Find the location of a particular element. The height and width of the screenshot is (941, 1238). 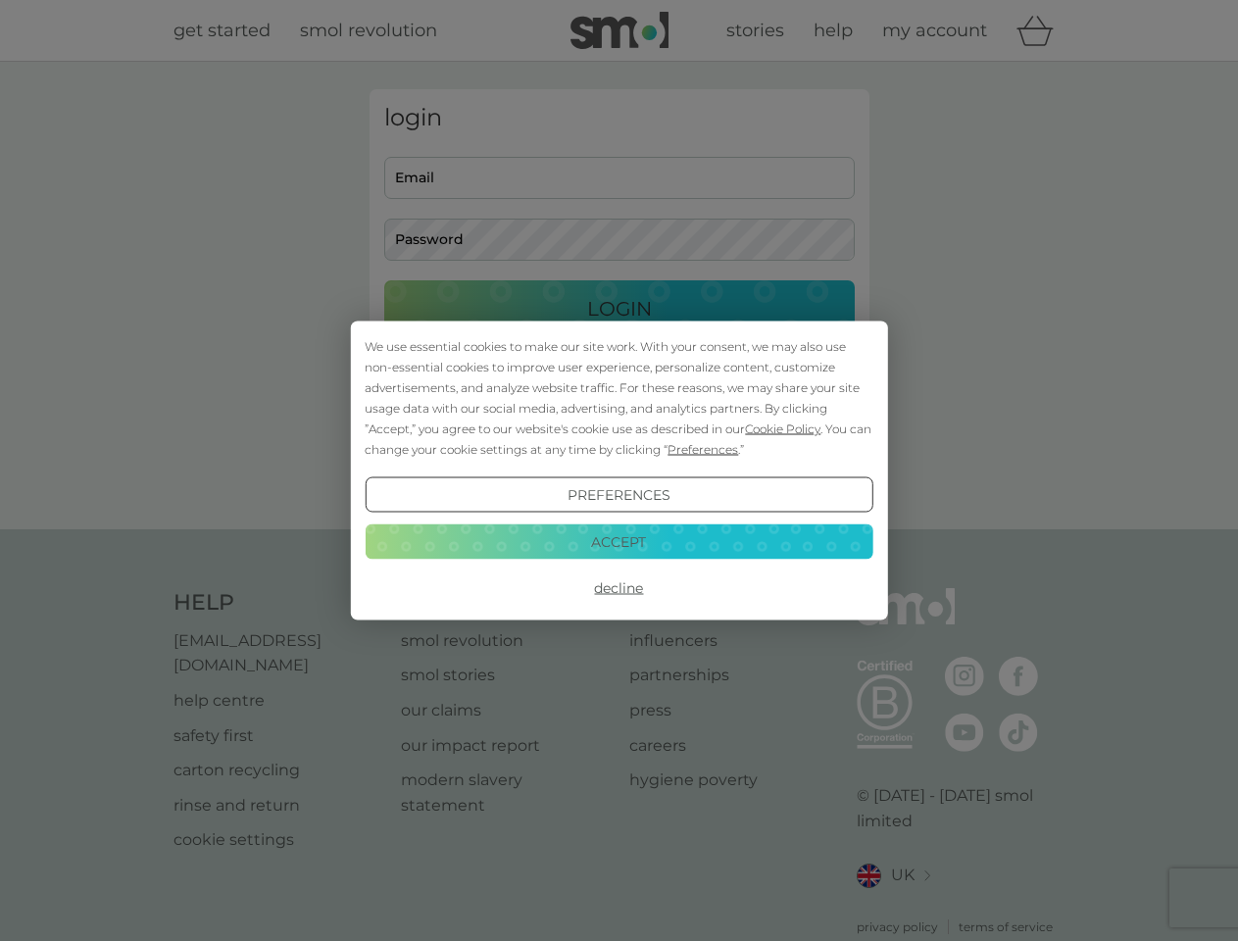

div: Cookie Consent Prompt is located at coordinates (619, 471).